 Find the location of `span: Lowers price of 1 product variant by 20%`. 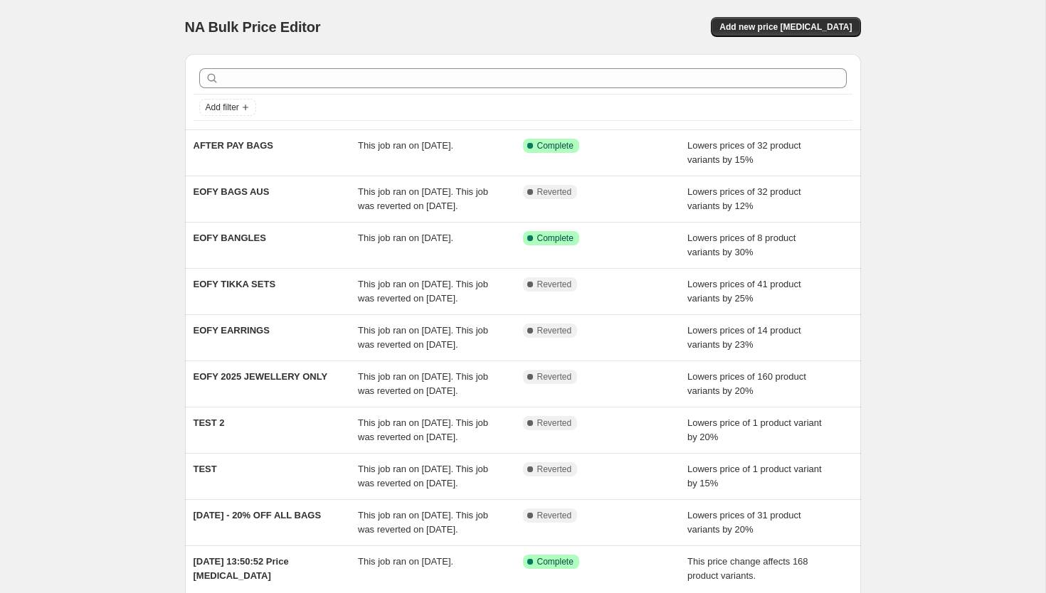

span: Lowers price of 1 product variant by 20% is located at coordinates (754, 430).